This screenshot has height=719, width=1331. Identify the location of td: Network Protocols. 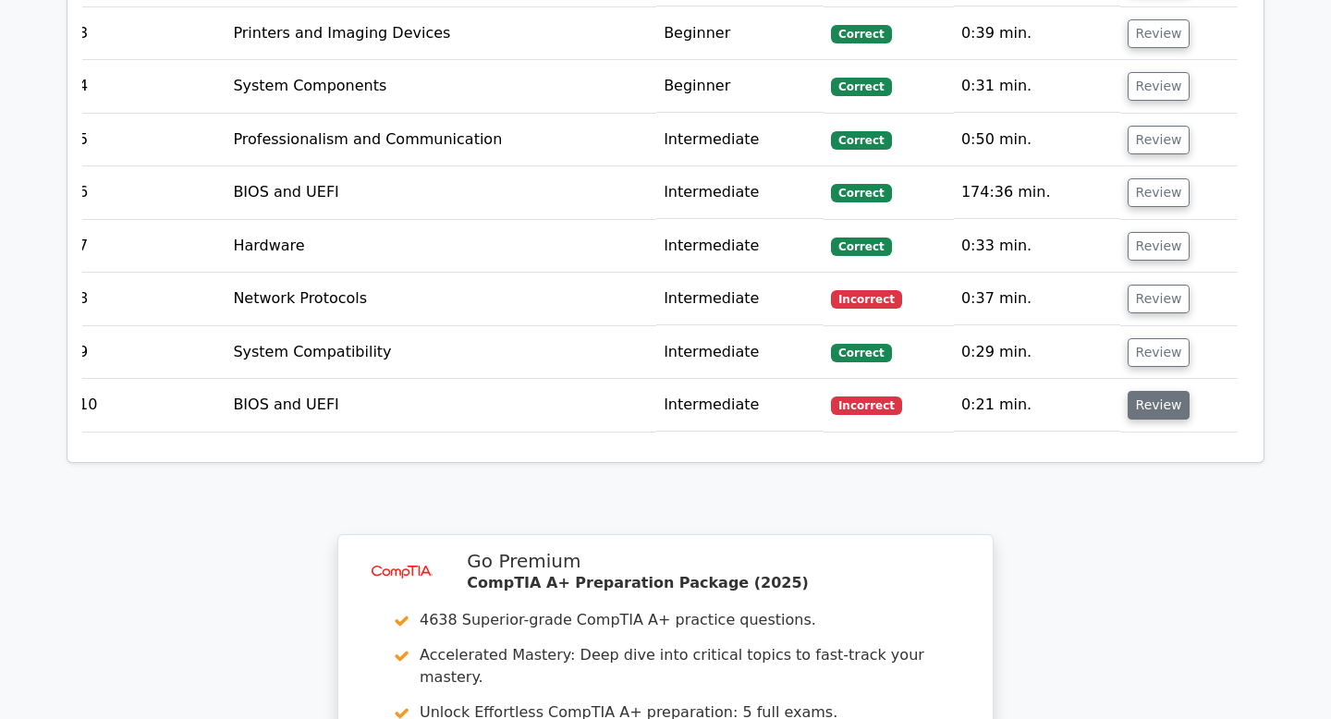
(441, 298).